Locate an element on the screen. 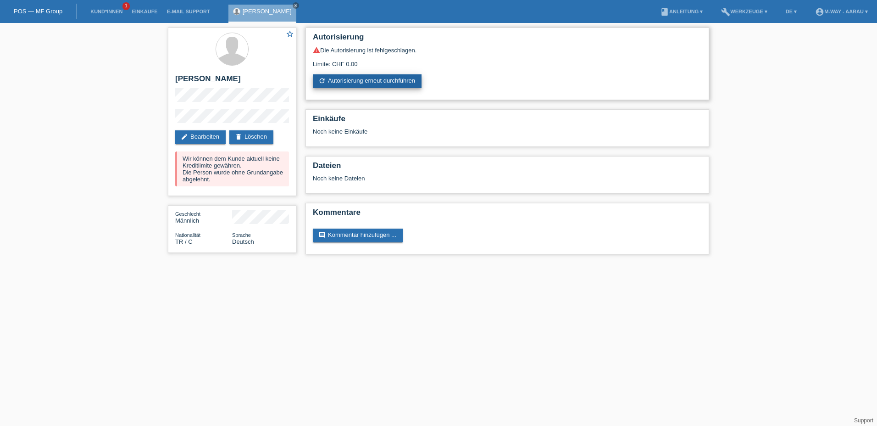  a: commentKommentar hinzufügen ... is located at coordinates (358, 235).